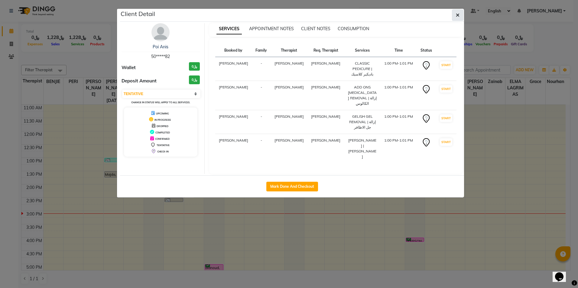 This screenshot has width=578, height=288. Describe the element at coordinates (161, 102) in the screenshot. I see `small: Change in status will apply to all services.` at that location.